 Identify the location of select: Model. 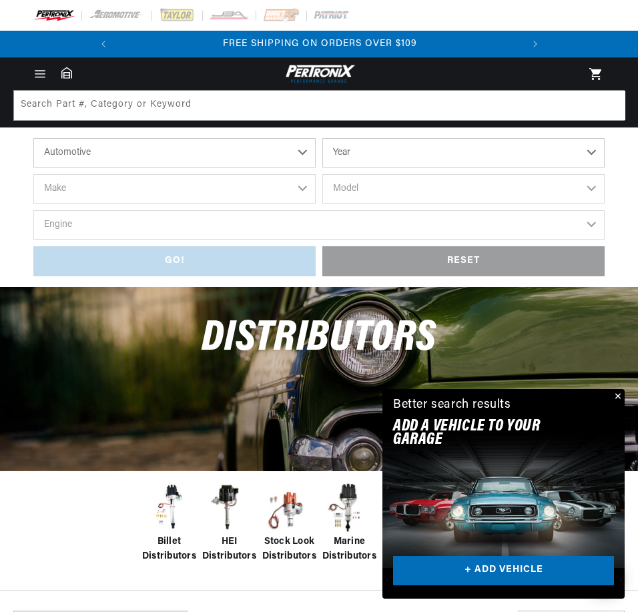
(463, 189).